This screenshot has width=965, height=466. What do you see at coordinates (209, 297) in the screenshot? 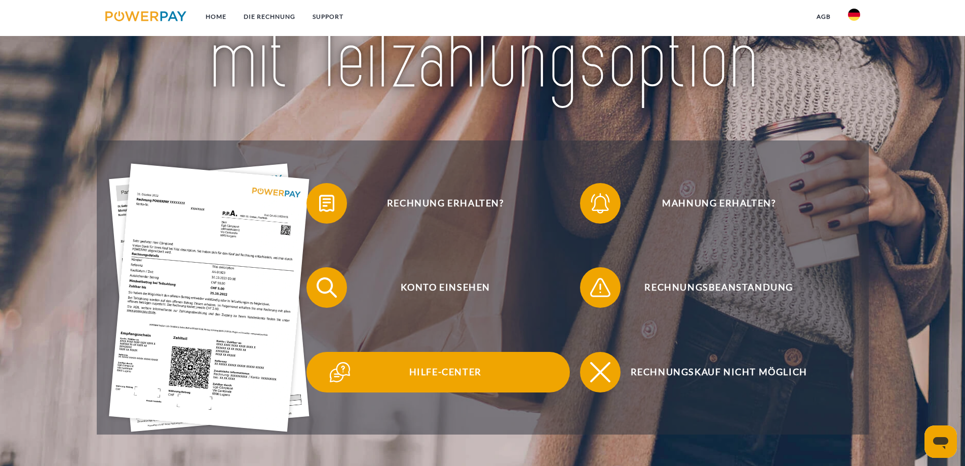
I see `img: single_invoice_powerpay_de.jpg` at bounding box center [209, 297].